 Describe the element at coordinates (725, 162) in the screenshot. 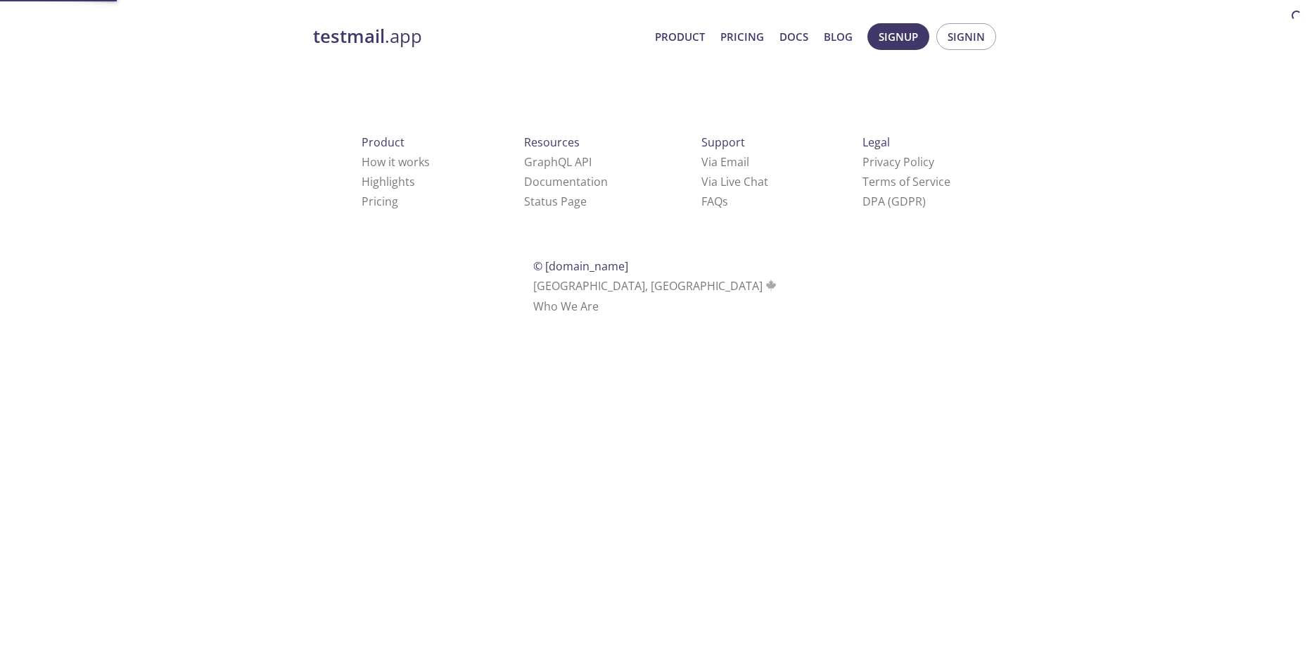

I see `a: Via Email` at that location.